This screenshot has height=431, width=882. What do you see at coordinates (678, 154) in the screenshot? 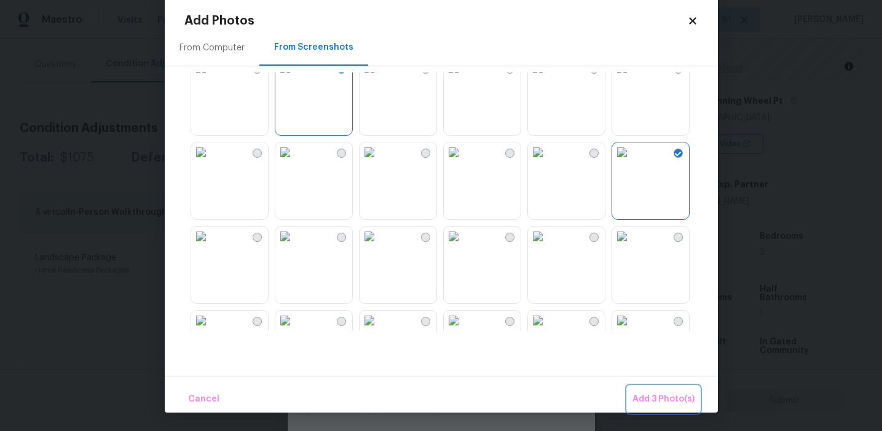
I see `img: Screenshot Selected Check Icon` at bounding box center [678, 154].